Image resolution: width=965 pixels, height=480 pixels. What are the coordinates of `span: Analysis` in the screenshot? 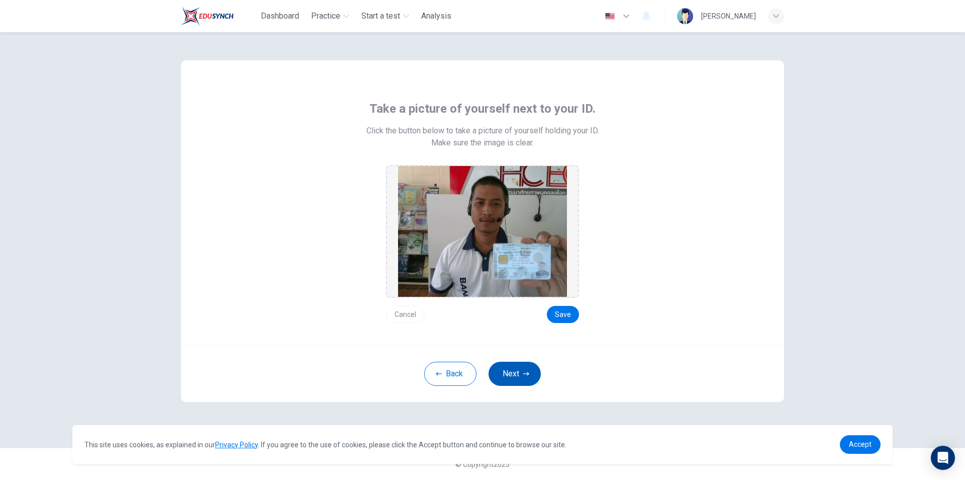 It's located at (436, 16).